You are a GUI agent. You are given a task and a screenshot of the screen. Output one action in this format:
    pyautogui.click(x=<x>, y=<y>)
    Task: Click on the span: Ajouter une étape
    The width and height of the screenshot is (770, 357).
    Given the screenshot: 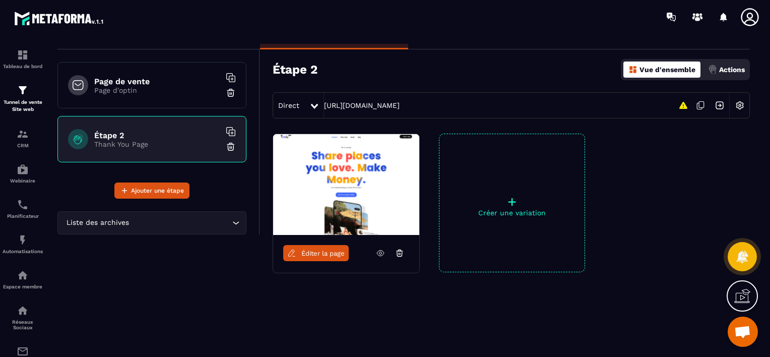 What is the action you would take?
    pyautogui.click(x=157, y=190)
    